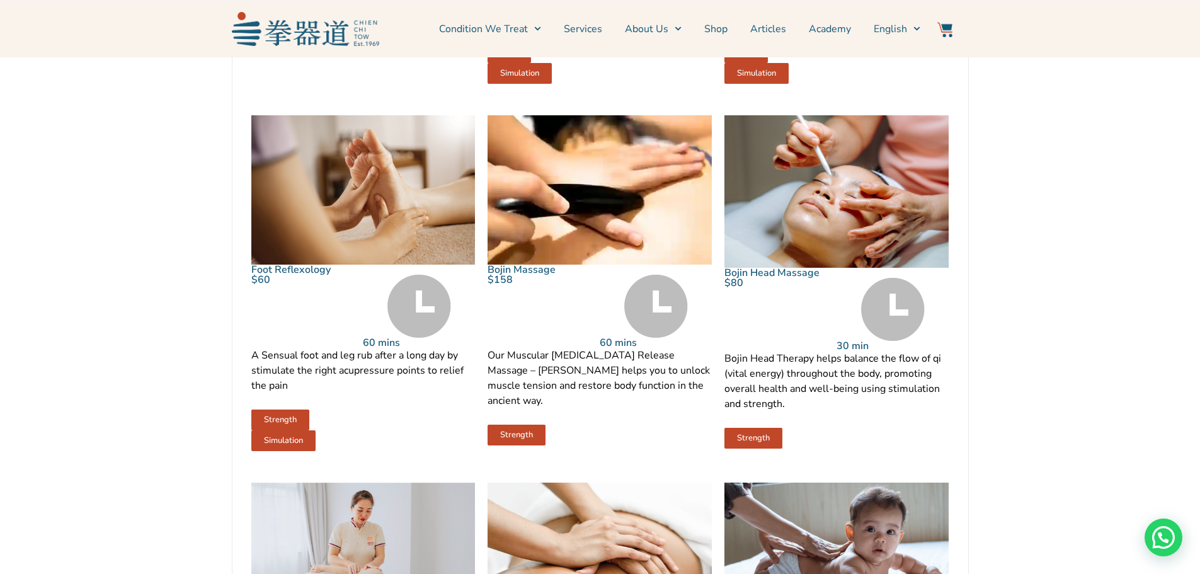  I want to click on p: $80, so click(780, 283).